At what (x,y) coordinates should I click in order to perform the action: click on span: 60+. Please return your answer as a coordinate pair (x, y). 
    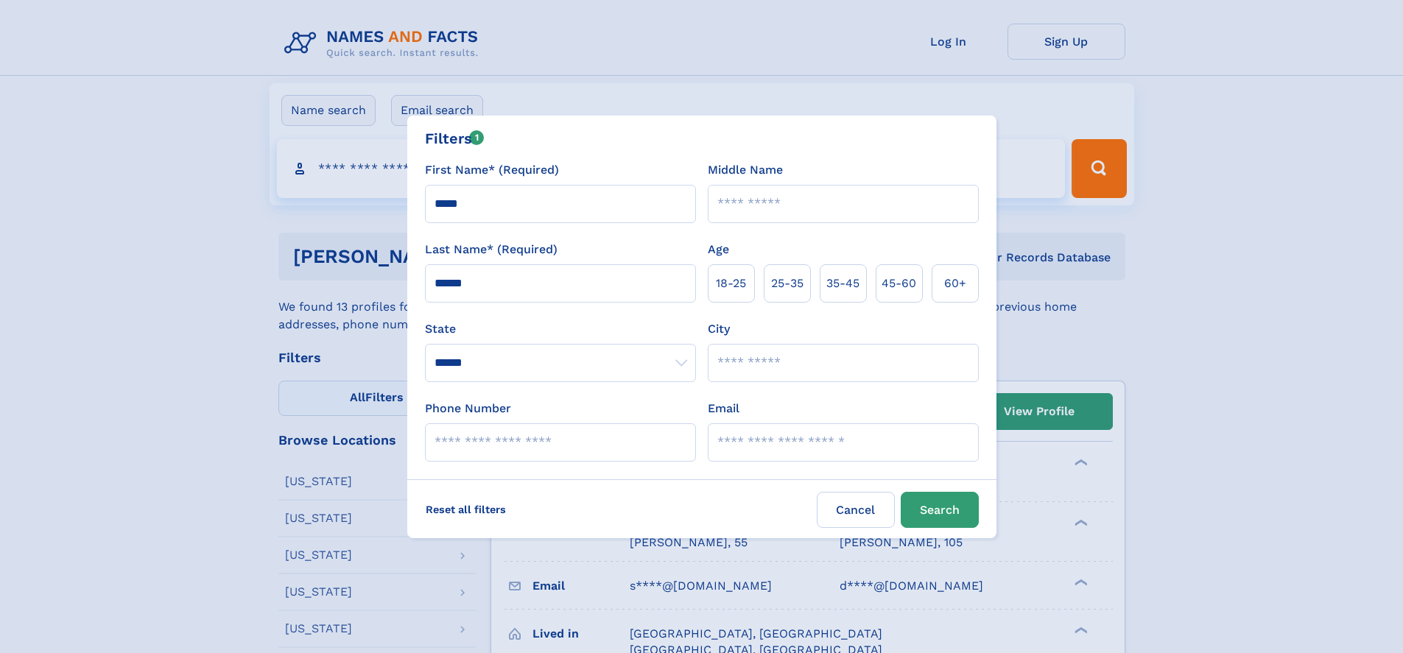
    Looking at the image, I should click on (955, 284).